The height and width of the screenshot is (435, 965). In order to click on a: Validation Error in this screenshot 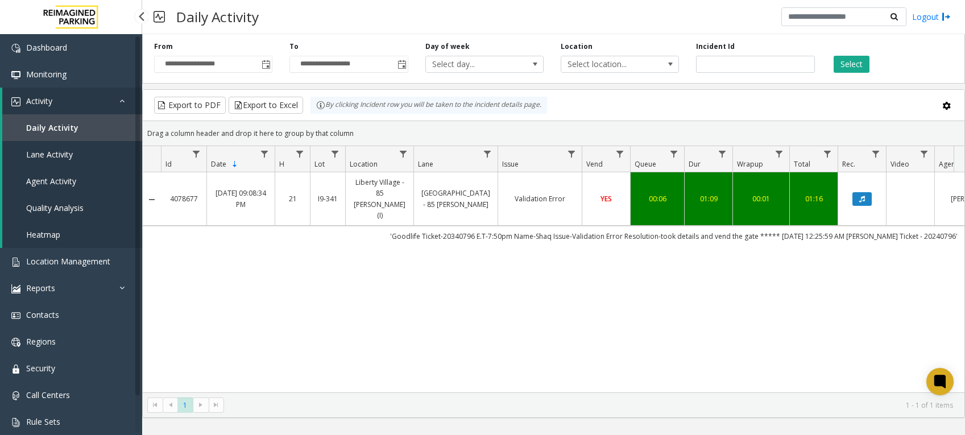, I will do `click(539, 198)`.